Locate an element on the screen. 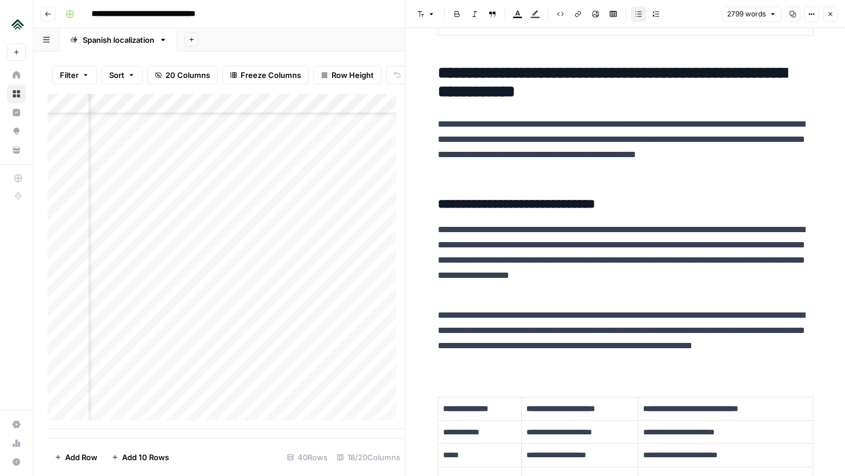 This screenshot has width=845, height=476. a: Settings is located at coordinates (16, 425).